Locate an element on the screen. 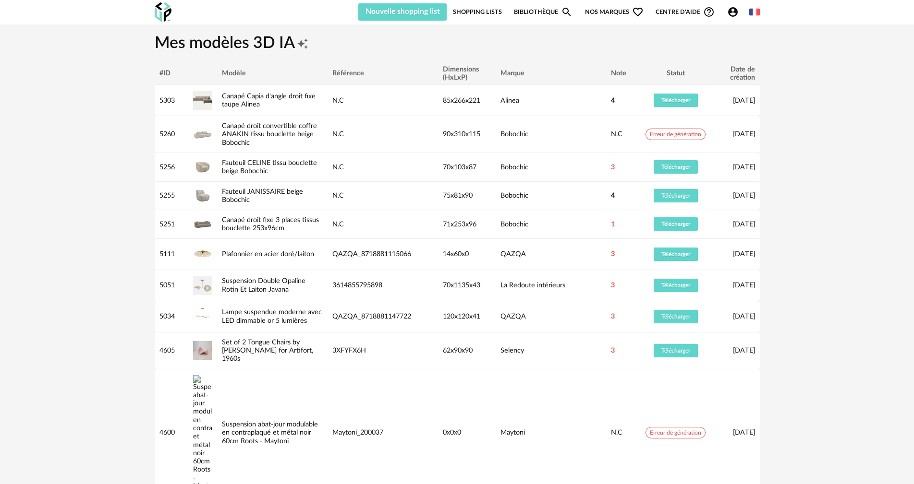 This screenshot has height=484, width=914. div: 5051 is located at coordinates (171, 285).